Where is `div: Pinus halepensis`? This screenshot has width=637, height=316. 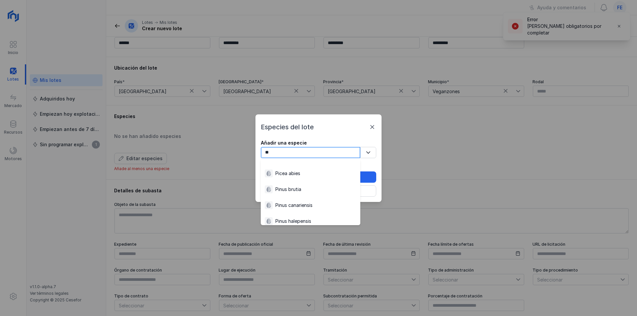 div: Pinus halepensis is located at coordinates (293, 221).